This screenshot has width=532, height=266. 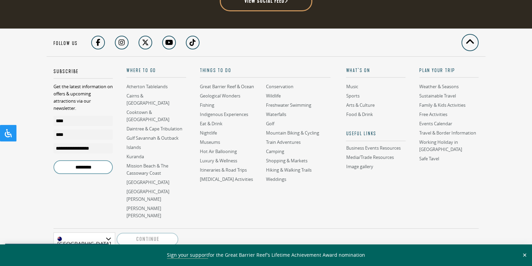 What do you see at coordinates (135, 156) in the screenshot?
I see `a: Kuranda` at bounding box center [135, 156].